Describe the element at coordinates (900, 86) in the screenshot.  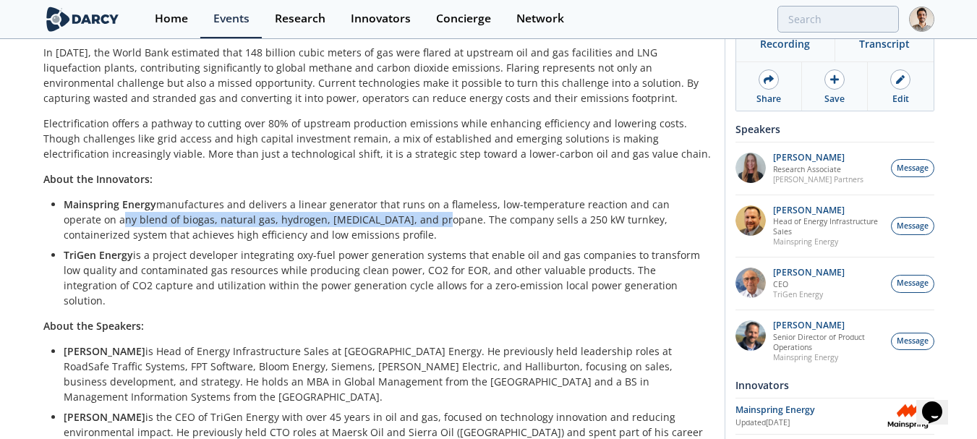
I see `a: Edit` at that location.